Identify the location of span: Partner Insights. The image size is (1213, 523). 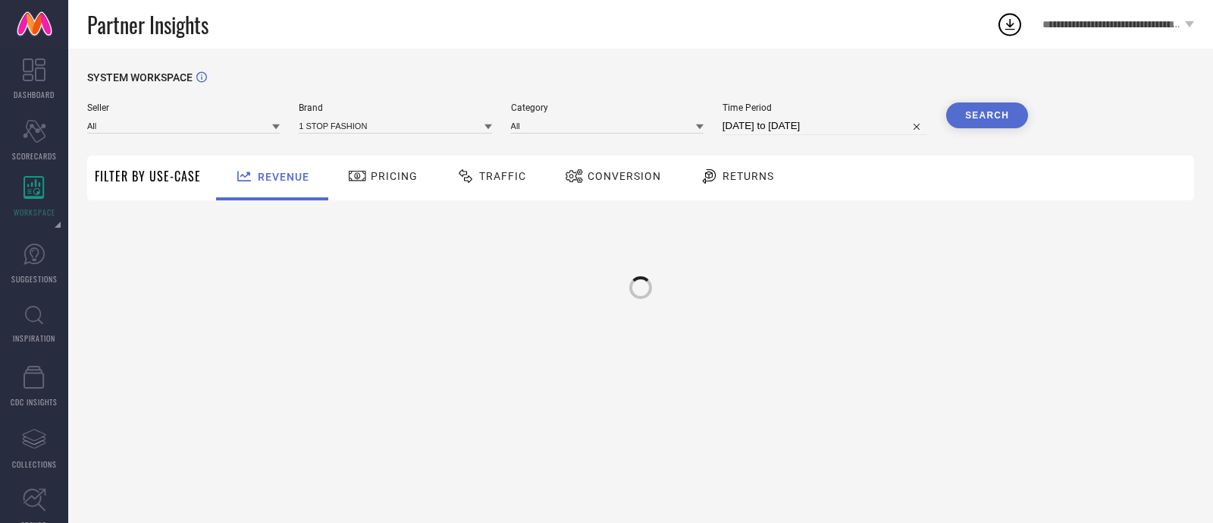
(148, 24).